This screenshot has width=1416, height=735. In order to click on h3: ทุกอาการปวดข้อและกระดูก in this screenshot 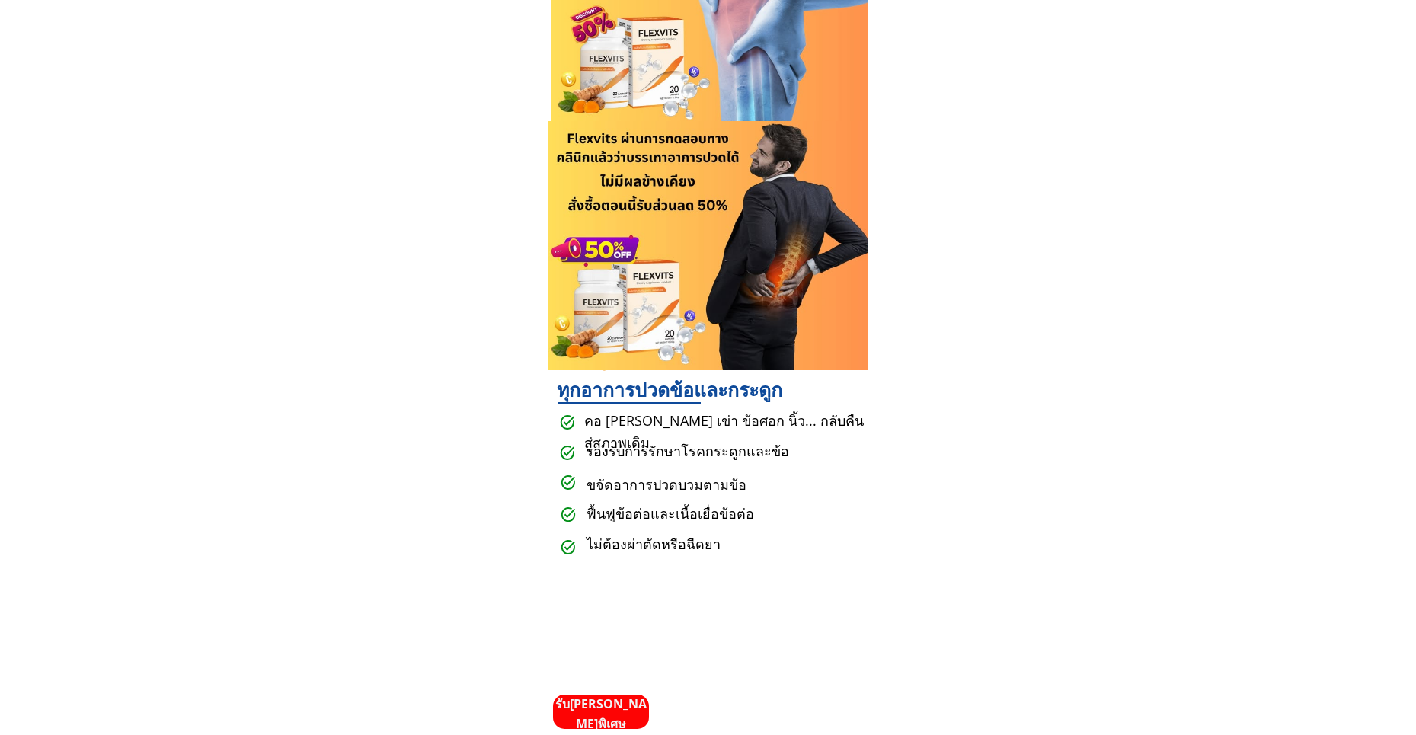, I will do `click(779, 375)`.